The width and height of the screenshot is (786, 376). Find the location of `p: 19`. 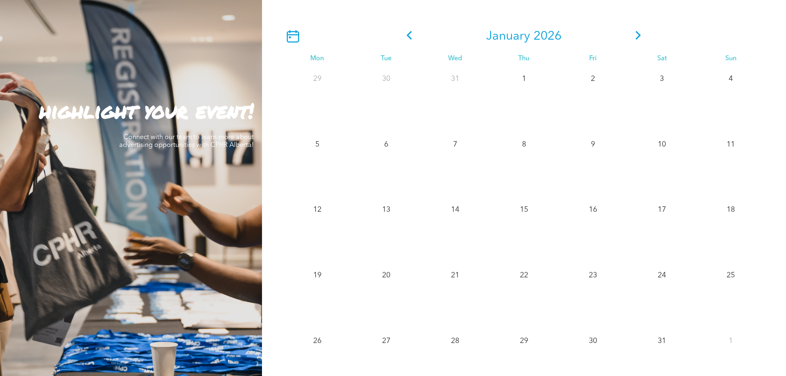

p: 19 is located at coordinates (317, 275).